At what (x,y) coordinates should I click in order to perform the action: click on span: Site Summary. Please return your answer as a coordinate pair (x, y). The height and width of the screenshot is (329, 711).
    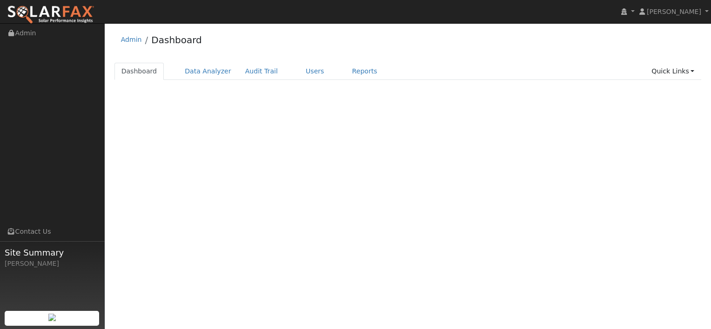
    Looking at the image, I should click on (52, 253).